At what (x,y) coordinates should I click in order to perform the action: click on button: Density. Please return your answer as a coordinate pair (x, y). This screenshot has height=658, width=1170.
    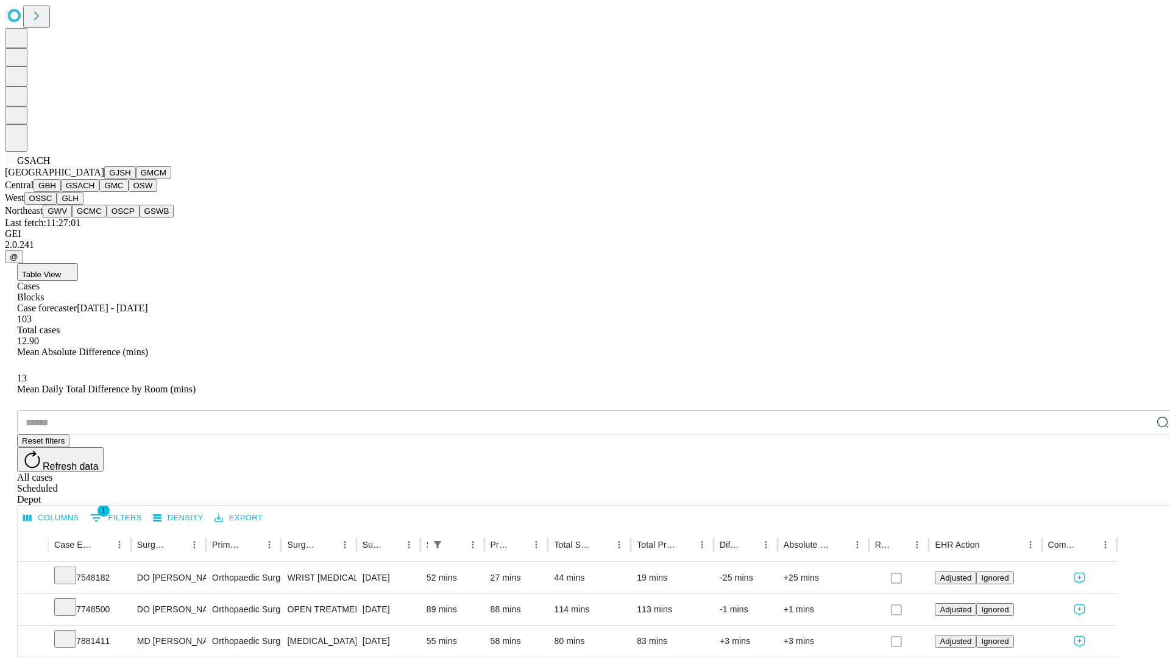
    Looking at the image, I should click on (178, 518).